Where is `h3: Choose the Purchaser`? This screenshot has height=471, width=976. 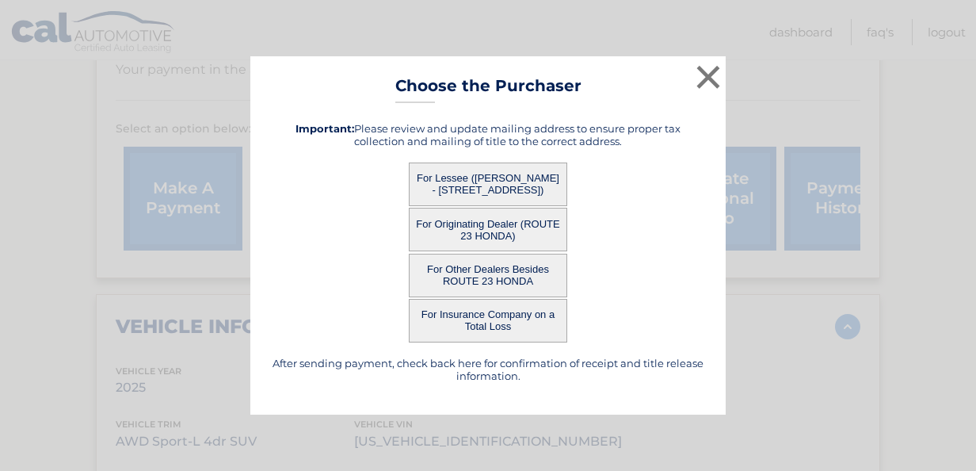 h3: Choose the Purchaser is located at coordinates (488, 90).